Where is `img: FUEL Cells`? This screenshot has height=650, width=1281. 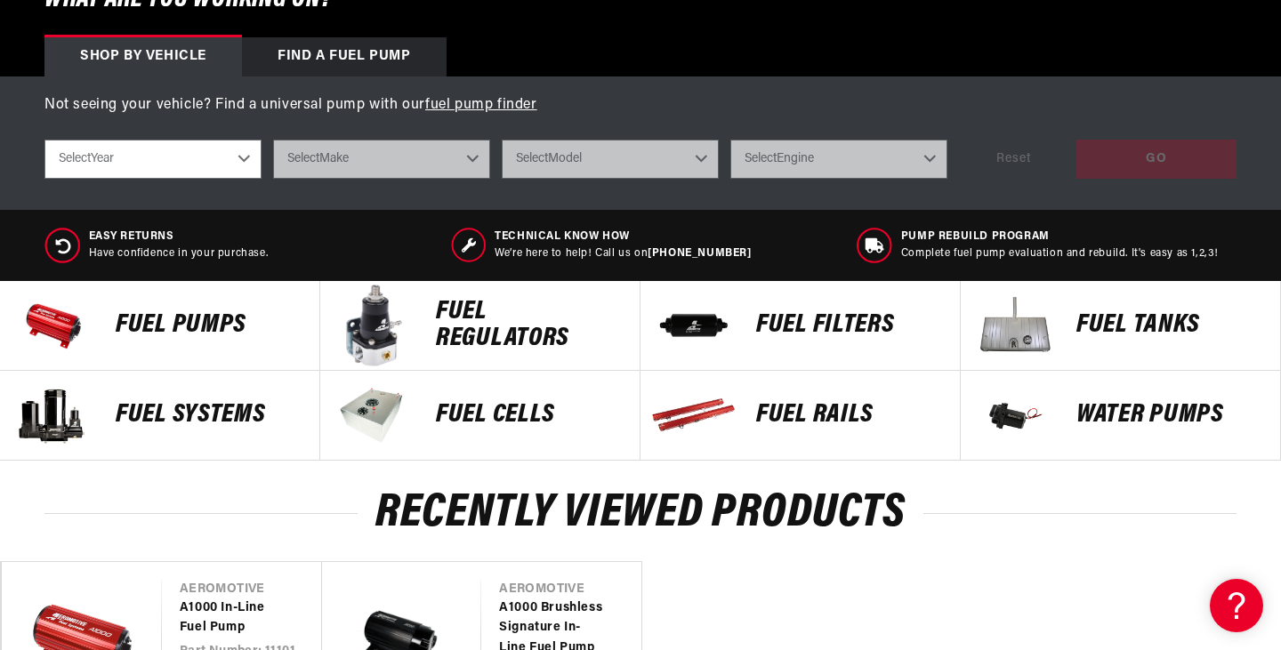 img: FUEL Cells is located at coordinates (374, 416).